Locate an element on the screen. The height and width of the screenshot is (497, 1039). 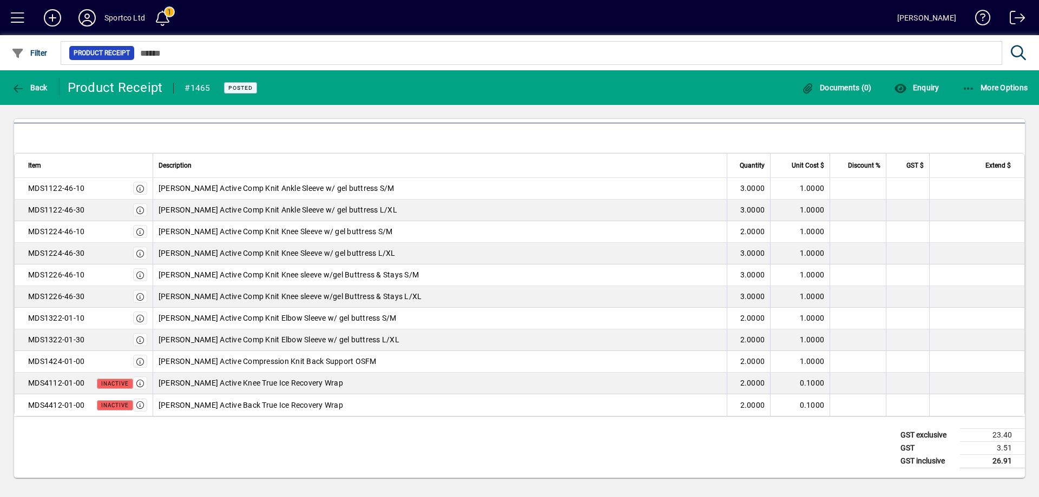
button: More Options is located at coordinates (995, 88).